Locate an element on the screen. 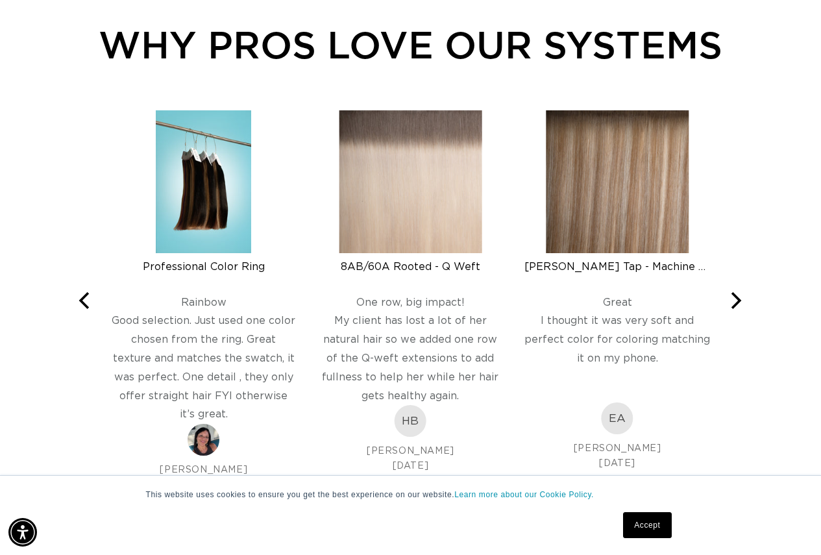  div: EA is located at coordinates (617, 418).